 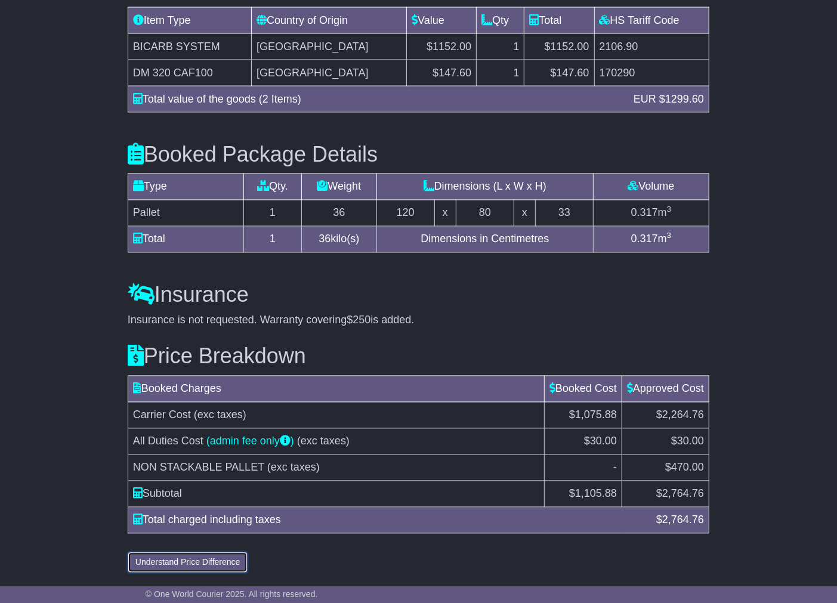 What do you see at coordinates (596, 494) in the screenshot?
I see `span: 1,105.88` at bounding box center [596, 494].